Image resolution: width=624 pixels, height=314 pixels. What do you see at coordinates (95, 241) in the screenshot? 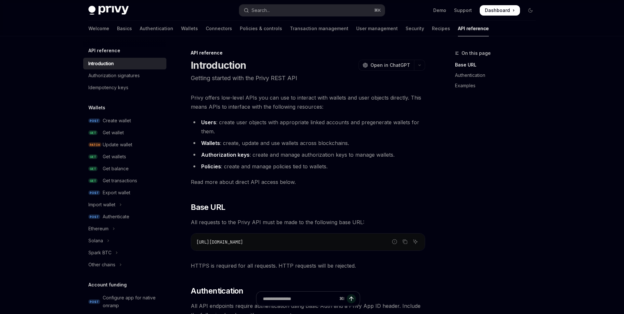
I see `div: Solana` at bounding box center [95, 241].